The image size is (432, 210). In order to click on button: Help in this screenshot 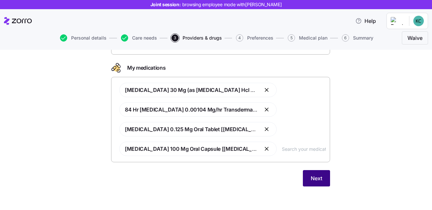, I will do `click(365, 21)`.